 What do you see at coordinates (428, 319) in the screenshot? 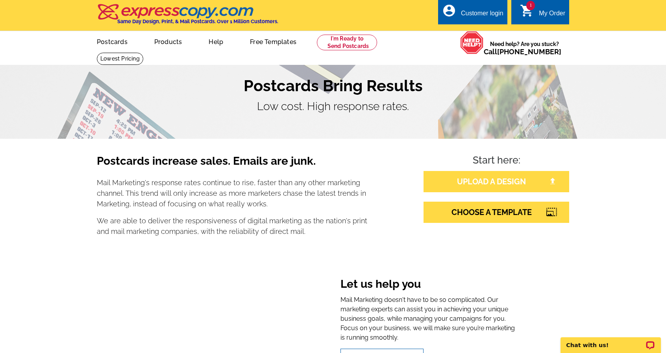
I see `p: Mail Marketing doesn't have to be so complicated. Our marketing experts can assist you in achievi...` at bounding box center [428, 319].